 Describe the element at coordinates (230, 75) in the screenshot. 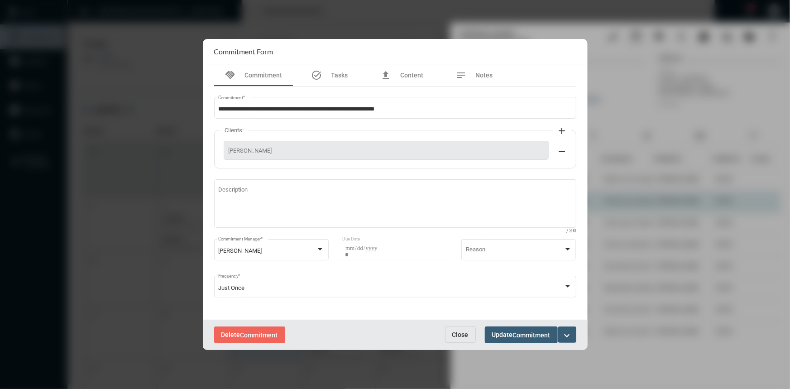

I see `mat-icon: handshake` at that location.